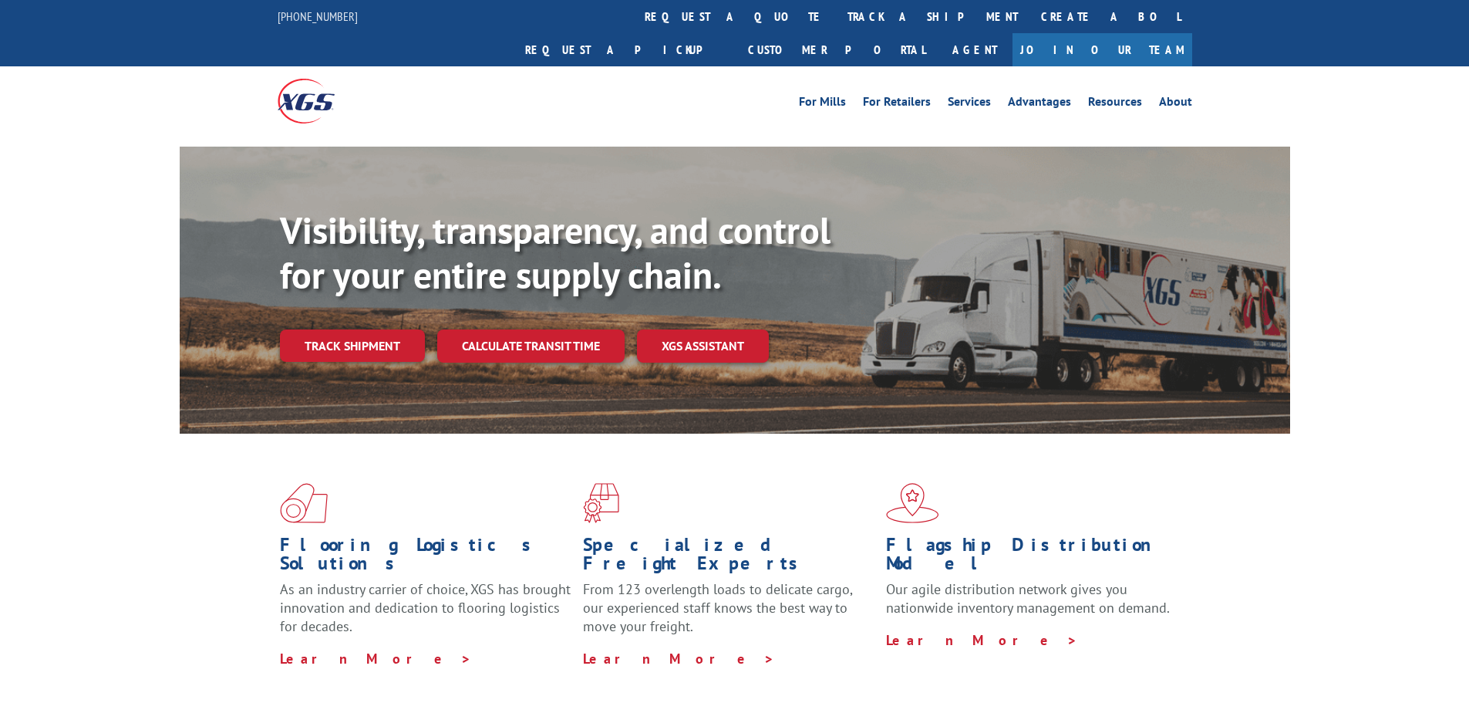 Image resolution: width=1469 pixels, height=703 pixels. What do you see at coordinates (912, 503) in the screenshot?
I see `img: xgs-icon-flagship-distribution-model-red` at bounding box center [912, 503].